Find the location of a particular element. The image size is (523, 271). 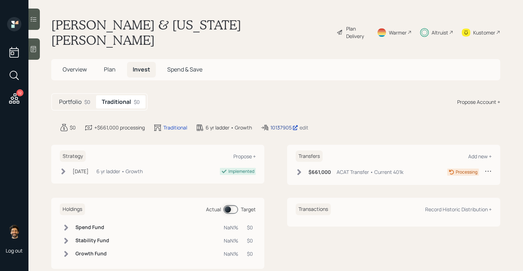

div: +$661,000 processing is located at coordinates (120, 127).